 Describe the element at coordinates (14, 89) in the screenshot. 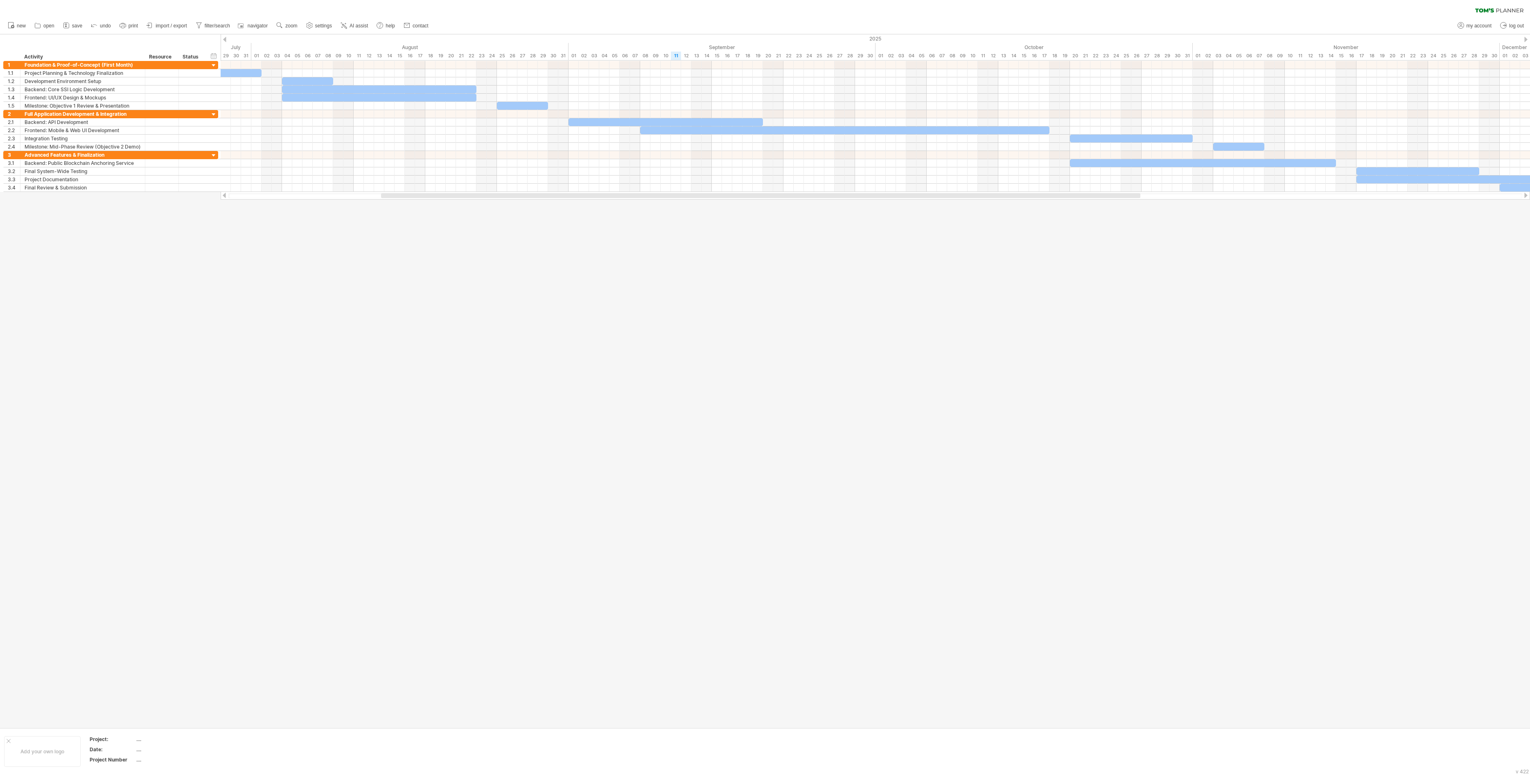

I see `div: 1.3` at that location.